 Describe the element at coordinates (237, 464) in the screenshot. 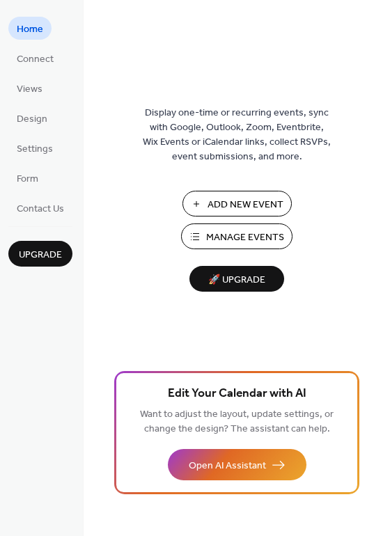

I see `button: Open AI Assistant` at that location.